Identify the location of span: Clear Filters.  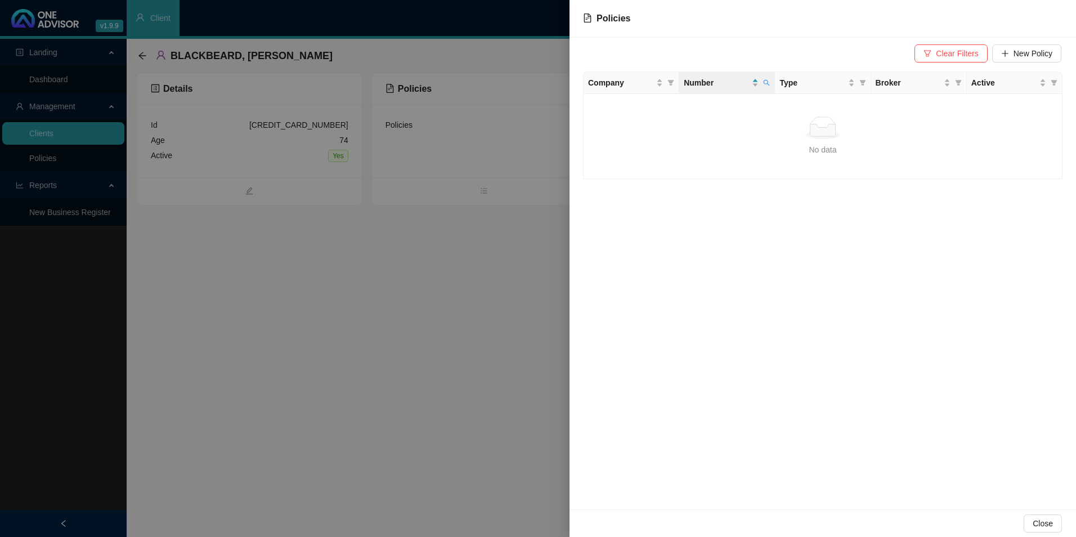
(957, 53).